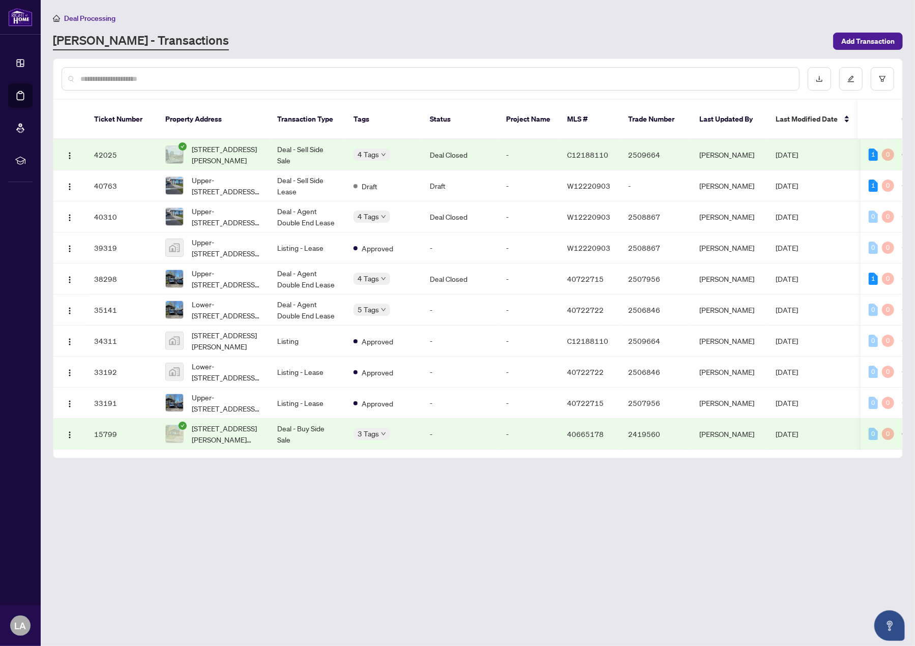  Describe the element at coordinates (368, 433) in the screenshot. I see `span: 3 Tags` at that location.